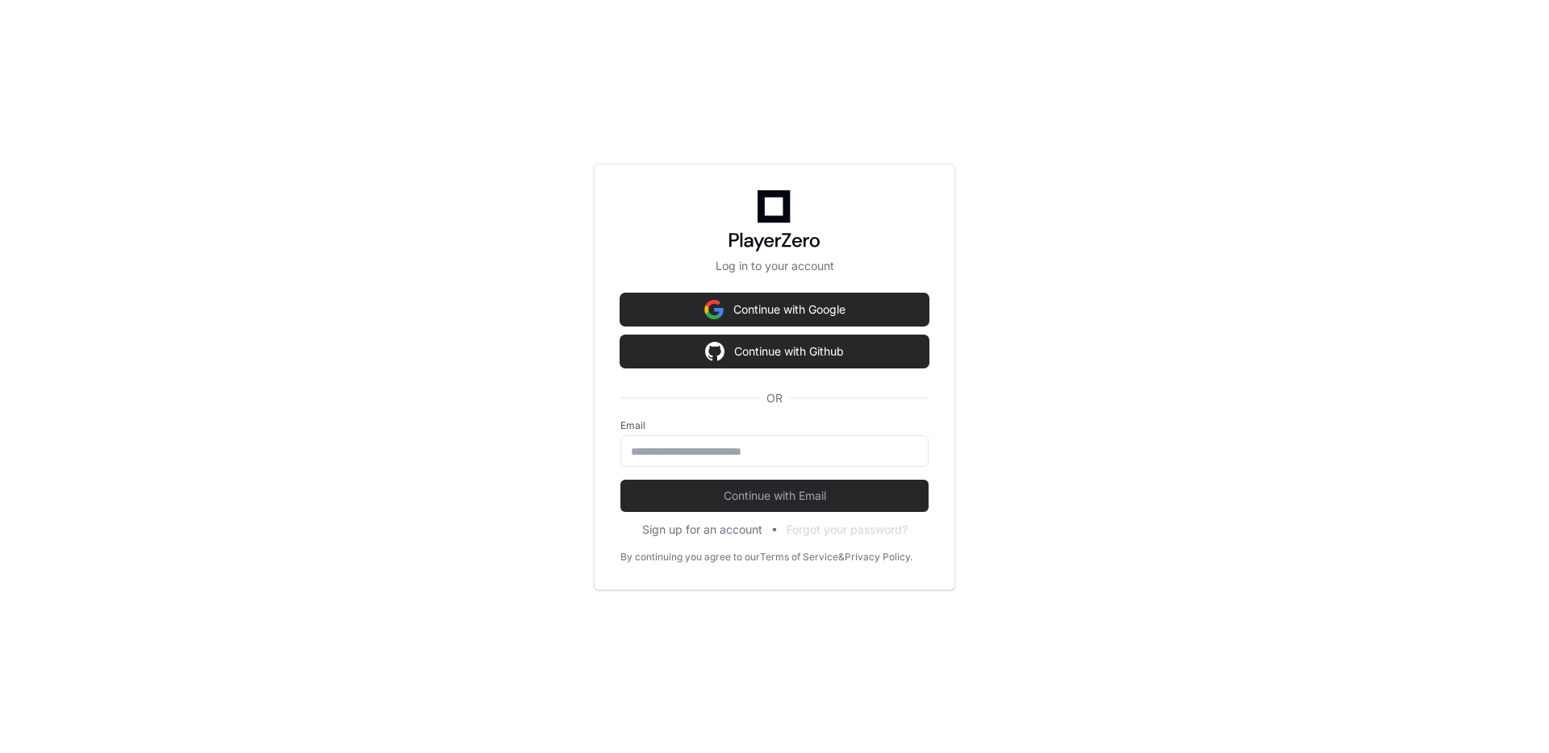 The height and width of the screenshot is (753, 1549). What do you see at coordinates (774, 496) in the screenshot?
I see `button: Continue with Email` at bounding box center [774, 496].